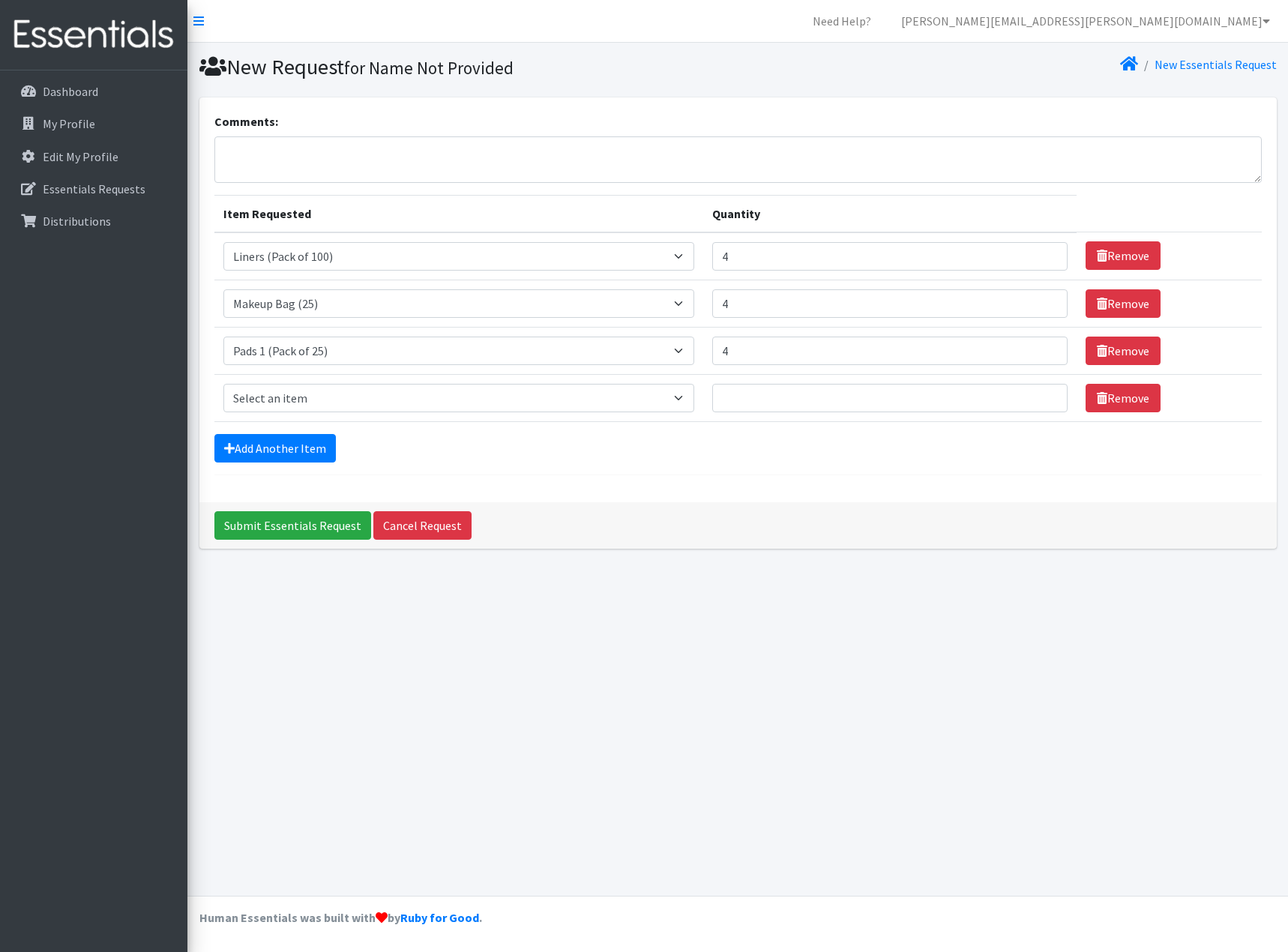  Describe the element at coordinates (341, 918) in the screenshot. I see `strong: Human Essentials was built with by .` at that location.